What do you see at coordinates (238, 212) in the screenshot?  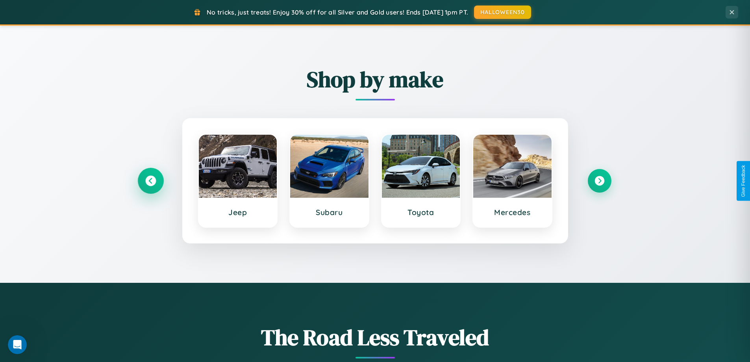 I see `h3: Jeep` at bounding box center [238, 212].